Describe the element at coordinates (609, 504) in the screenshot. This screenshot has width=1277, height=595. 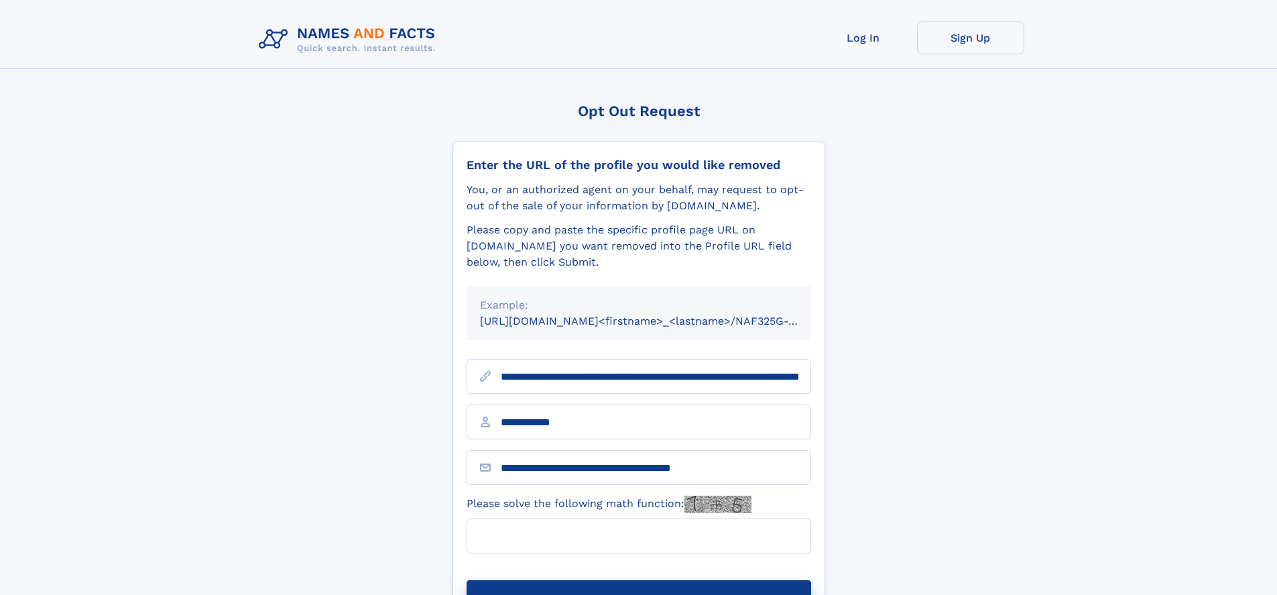
I see `label: Please solve the following math function:` at that location.